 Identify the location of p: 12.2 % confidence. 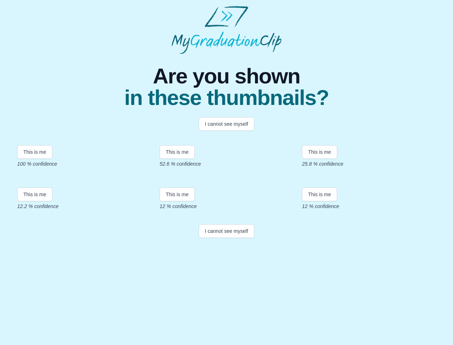
(84, 206).